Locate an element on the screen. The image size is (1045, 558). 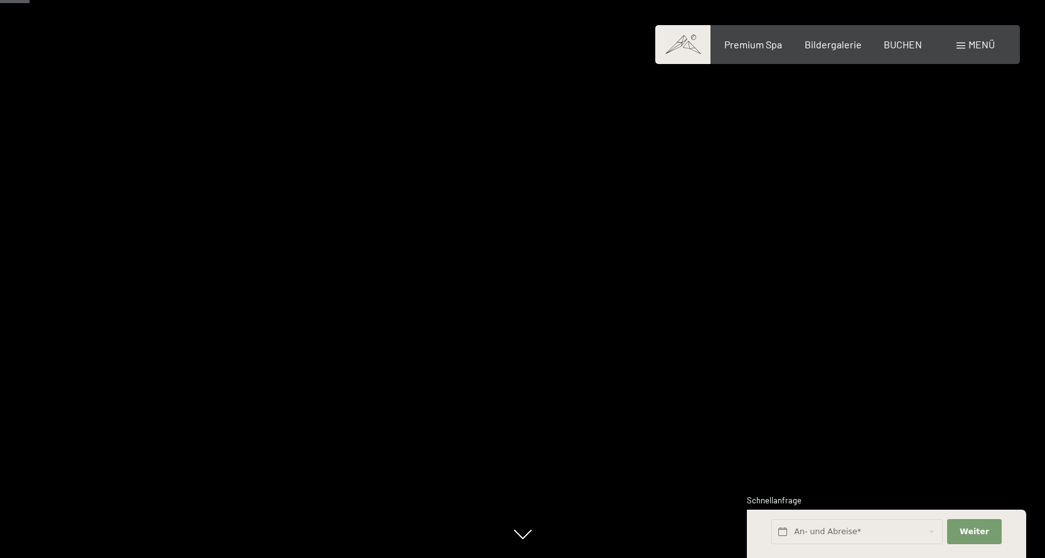
button: Weiter is located at coordinates (974, 531).